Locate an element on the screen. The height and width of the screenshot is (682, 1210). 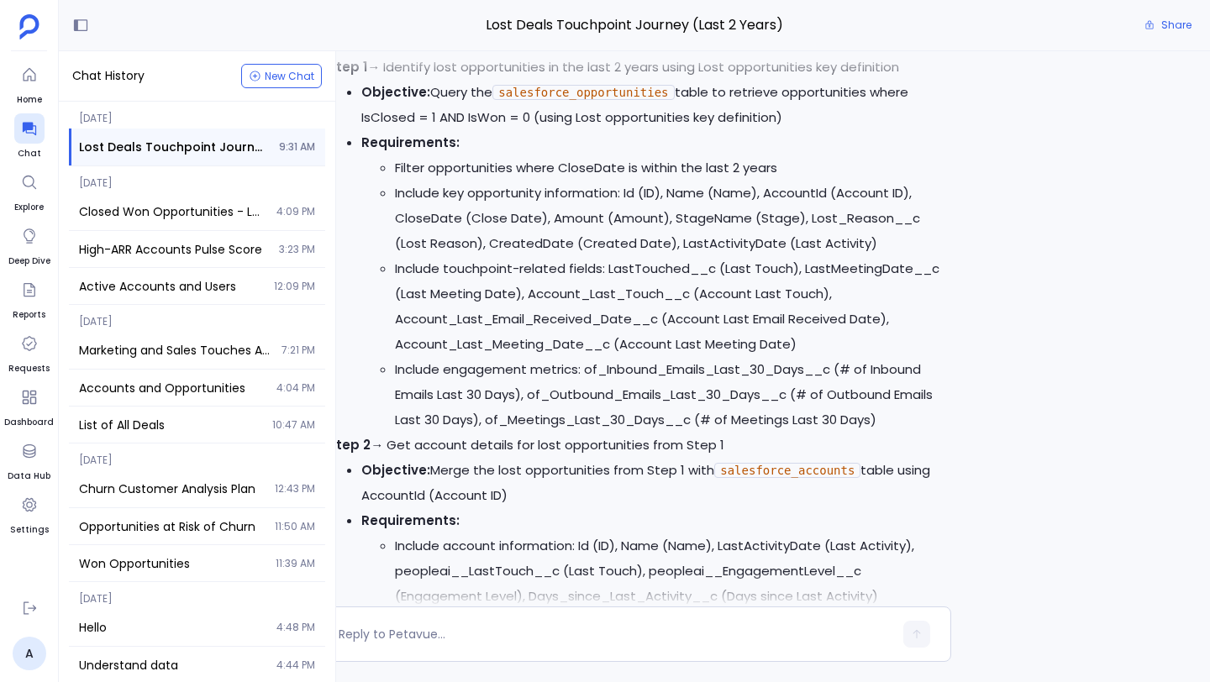
span: 3:23 PM is located at coordinates (297, 249).